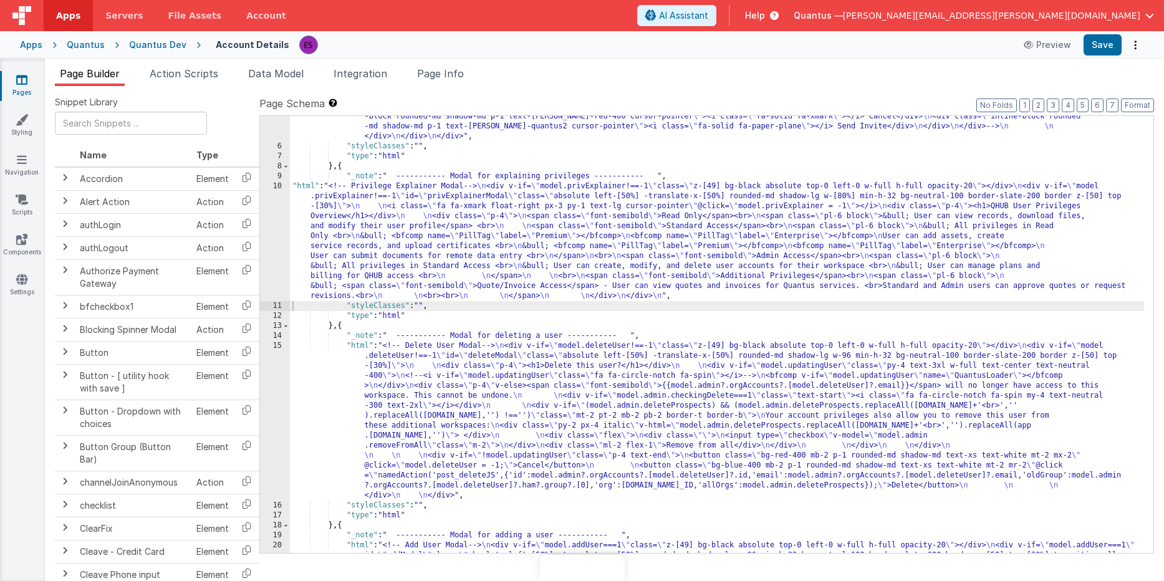 This screenshot has height=581, width=1164. Describe the element at coordinates (93, 155) in the screenshot. I see `span: Name` at that location.